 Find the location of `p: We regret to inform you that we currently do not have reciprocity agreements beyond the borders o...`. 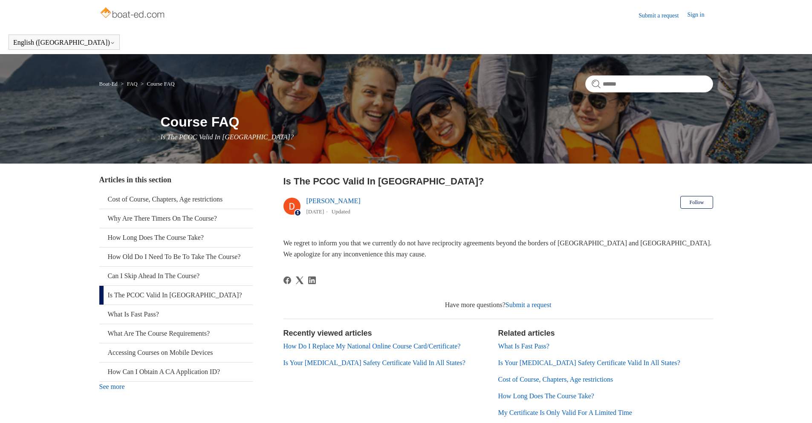

p: We regret to inform you that we currently do not have reciprocity agreements beyond the borders o... is located at coordinates (498, 249).